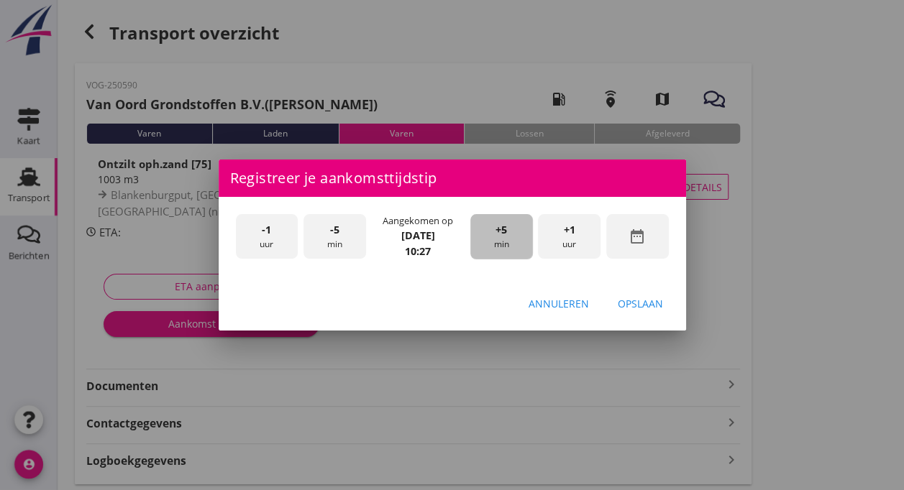 Image resolution: width=904 pixels, height=490 pixels. What do you see at coordinates (334, 230) in the screenshot?
I see `span: -5` at bounding box center [334, 230].